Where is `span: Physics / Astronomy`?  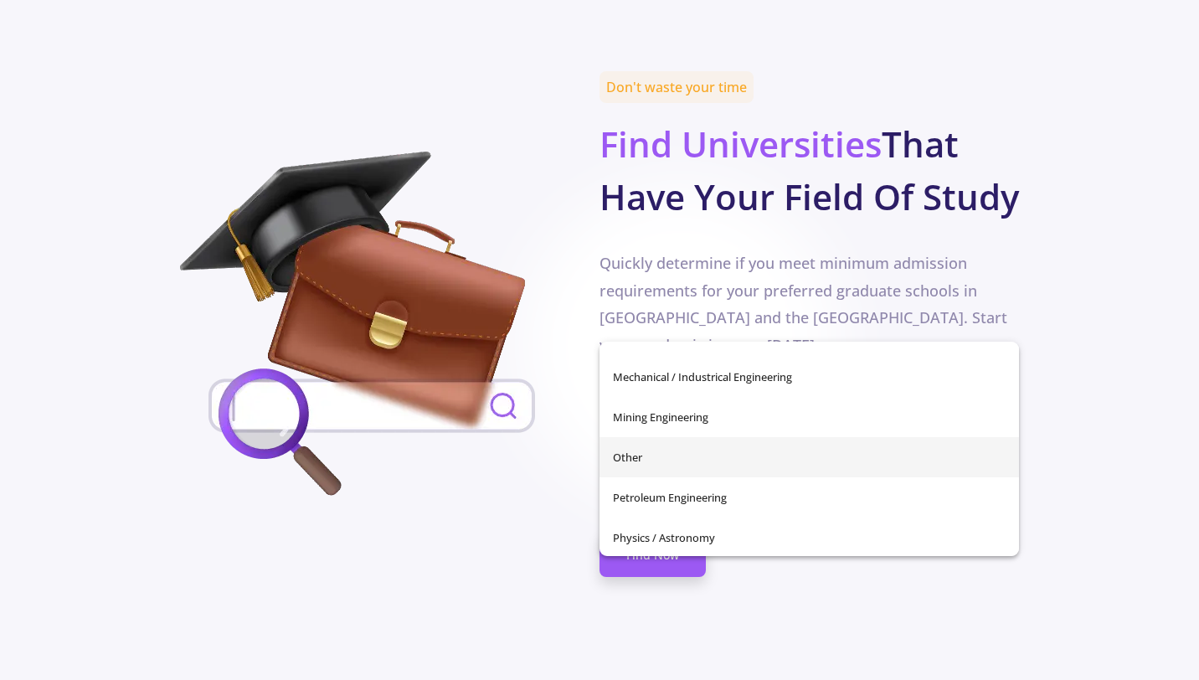
span: Physics / Astronomy is located at coordinates (809, 538).